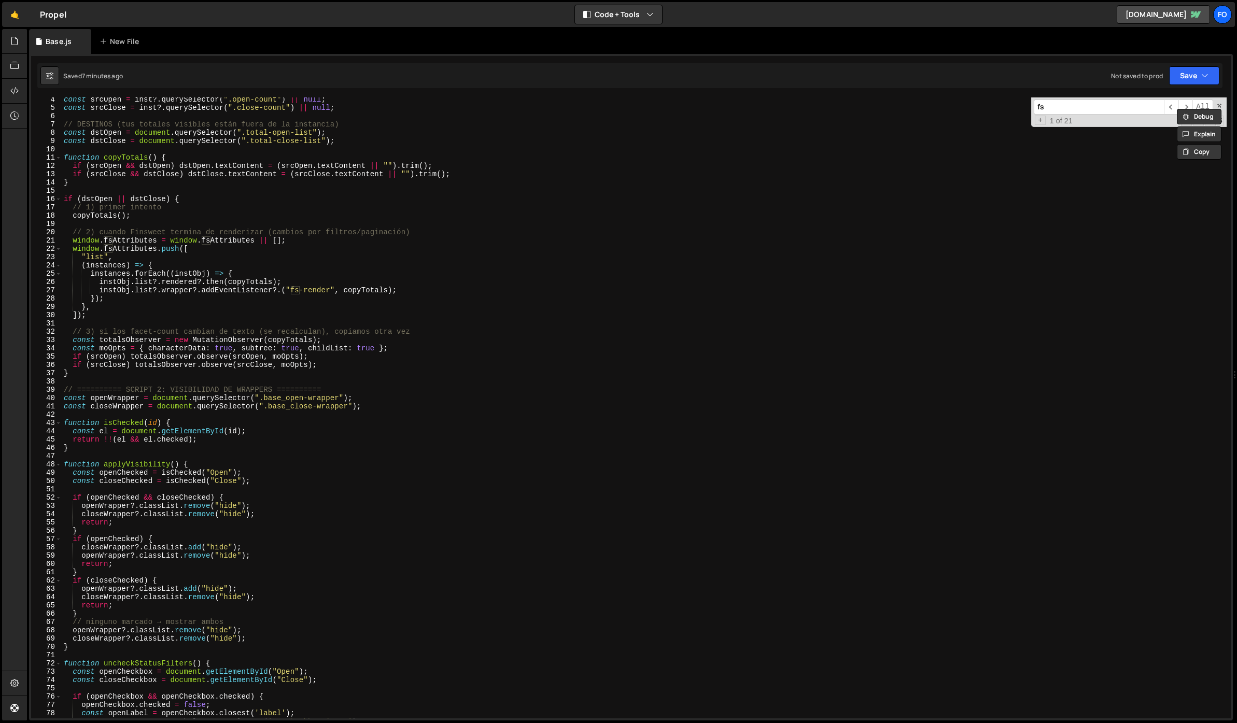 The width and height of the screenshot is (1237, 723). Describe the element at coordinates (93, 76) in the screenshot. I see `div: Saved` at that location.